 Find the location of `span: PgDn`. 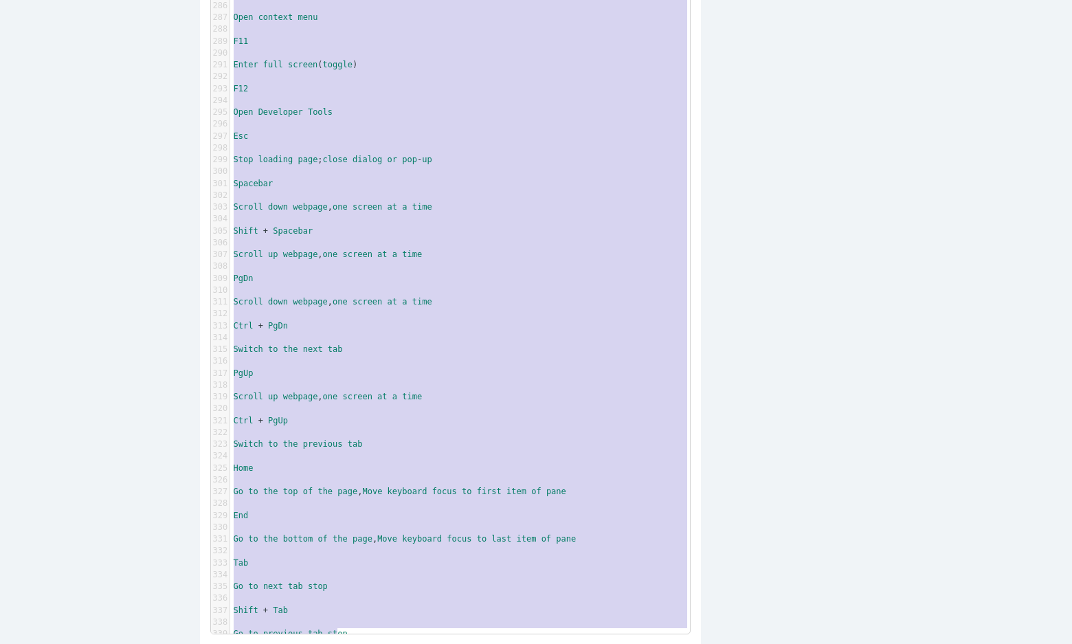

span: PgDn is located at coordinates (243, 278).